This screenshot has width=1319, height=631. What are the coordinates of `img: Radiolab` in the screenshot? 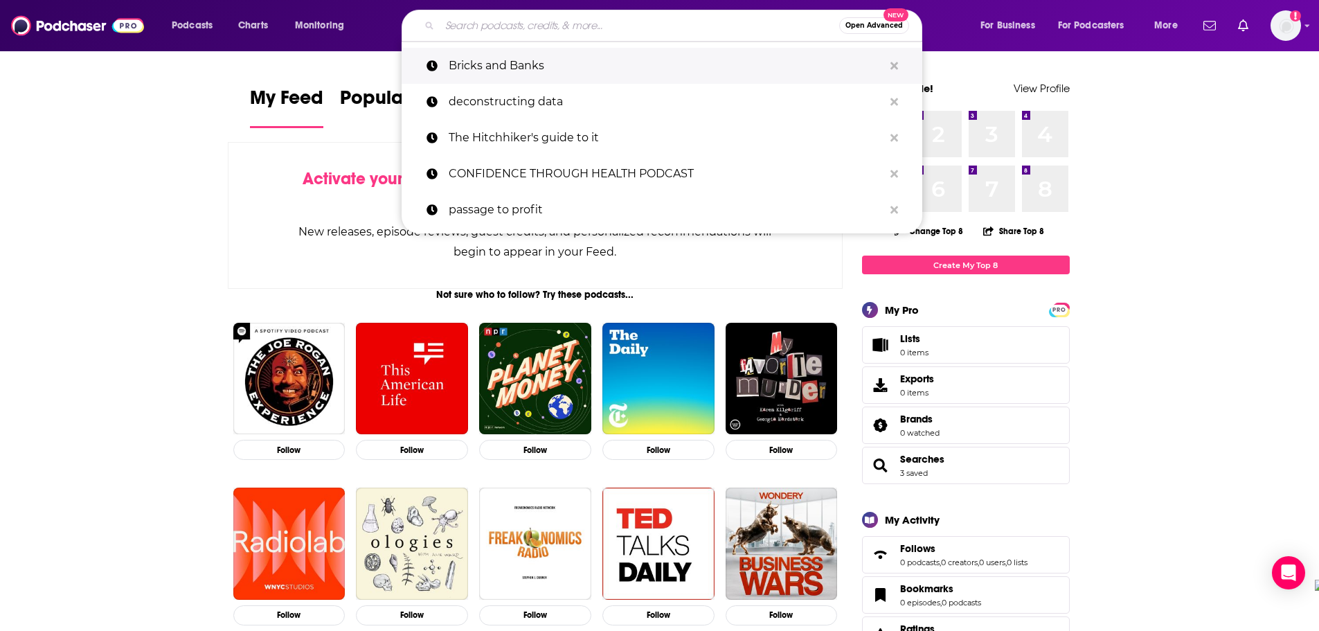 It's located at (289, 544).